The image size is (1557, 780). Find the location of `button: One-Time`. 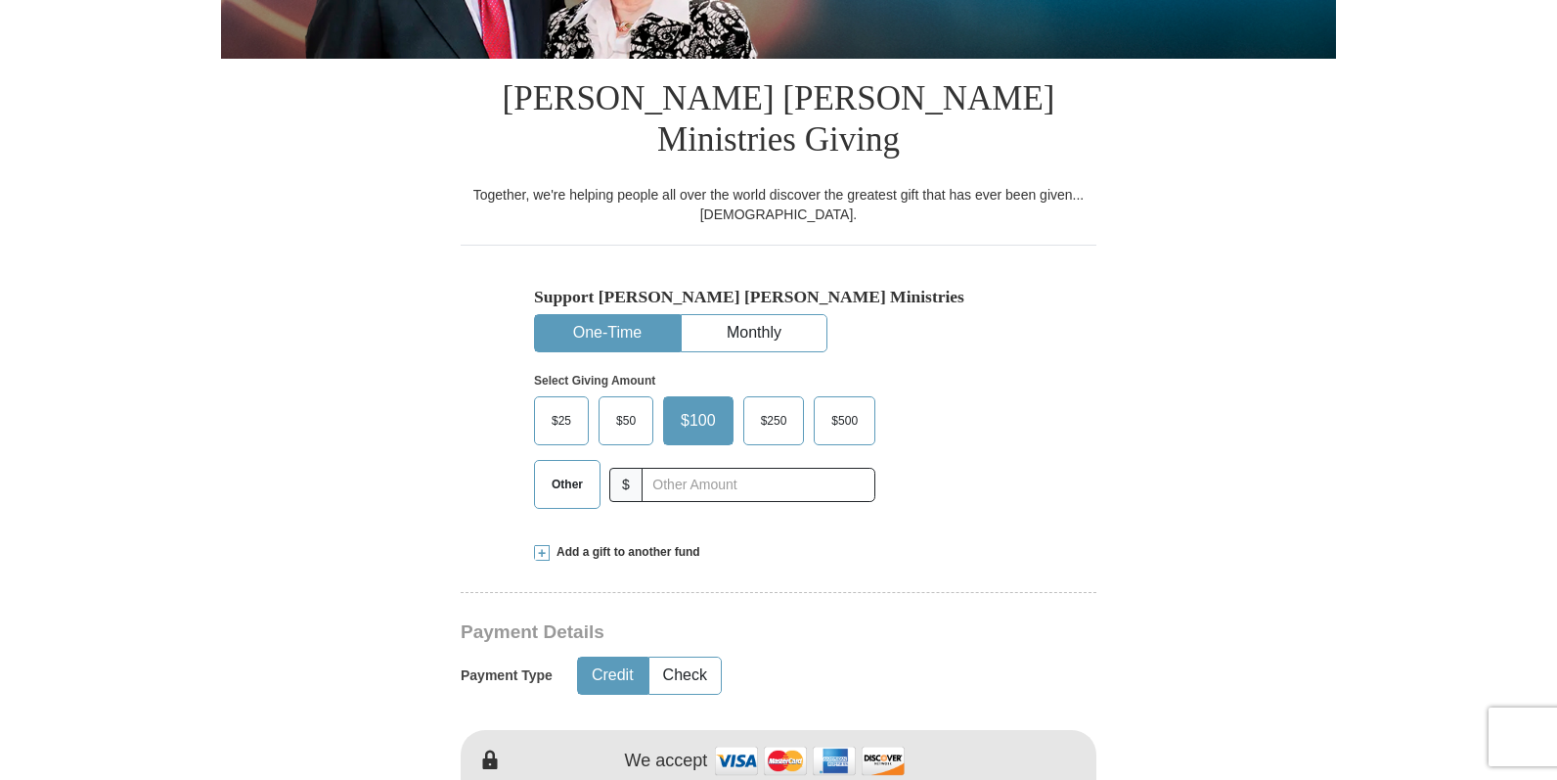

button: One-Time is located at coordinates (607, 333).